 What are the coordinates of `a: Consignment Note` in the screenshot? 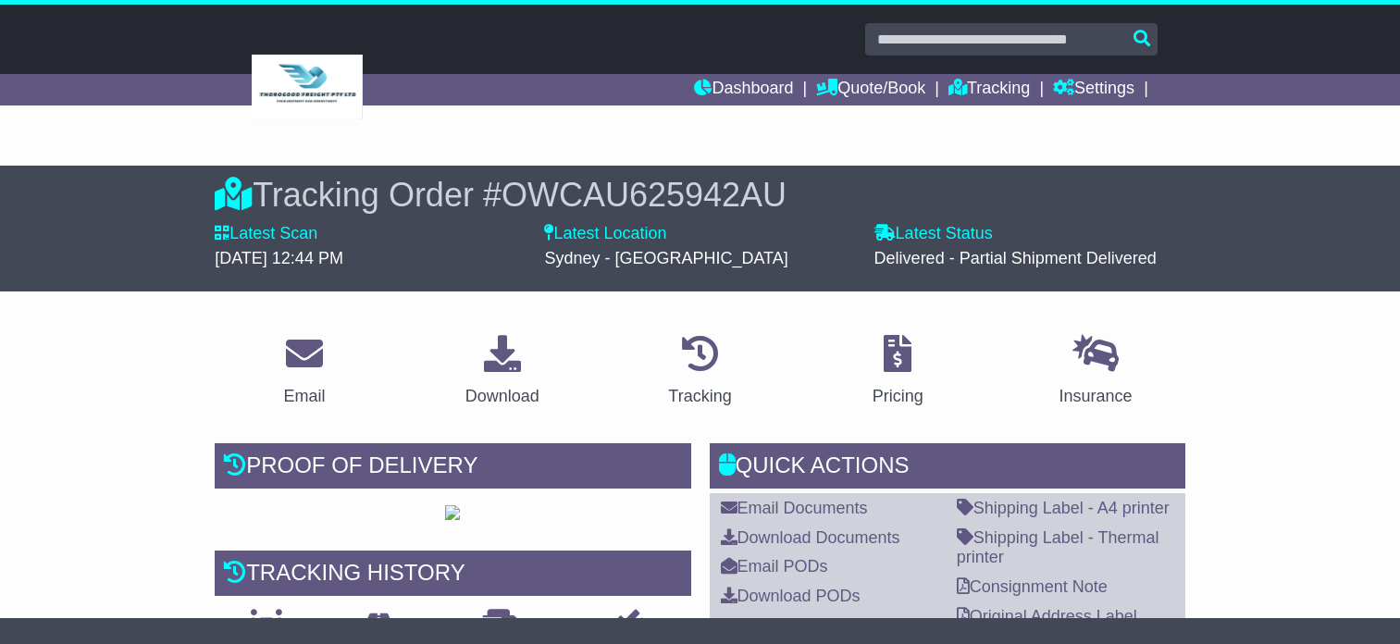 It's located at (1032, 587).